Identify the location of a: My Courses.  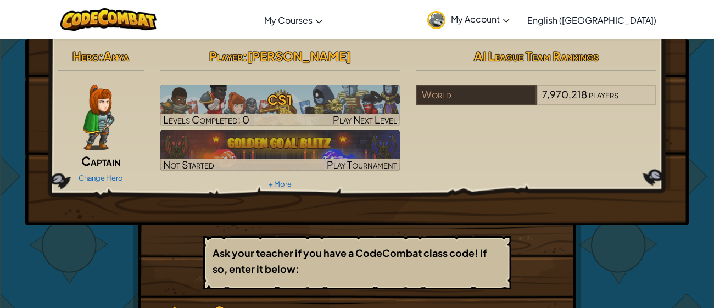
(293, 20).